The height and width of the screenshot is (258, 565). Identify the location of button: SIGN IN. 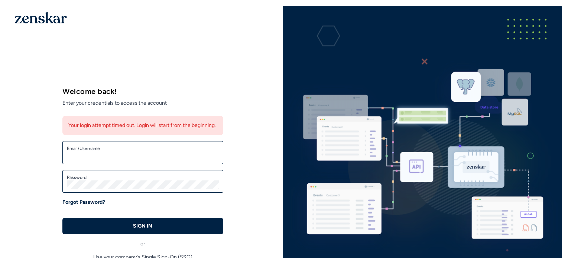
(143, 226).